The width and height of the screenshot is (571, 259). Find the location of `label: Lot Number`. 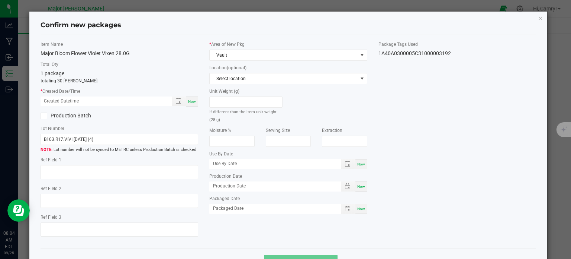

label: Lot Number is located at coordinates (119, 128).